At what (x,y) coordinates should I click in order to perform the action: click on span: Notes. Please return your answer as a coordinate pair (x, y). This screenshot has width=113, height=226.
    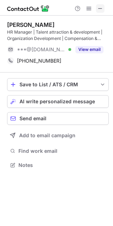
    Looking at the image, I should click on (62, 165).